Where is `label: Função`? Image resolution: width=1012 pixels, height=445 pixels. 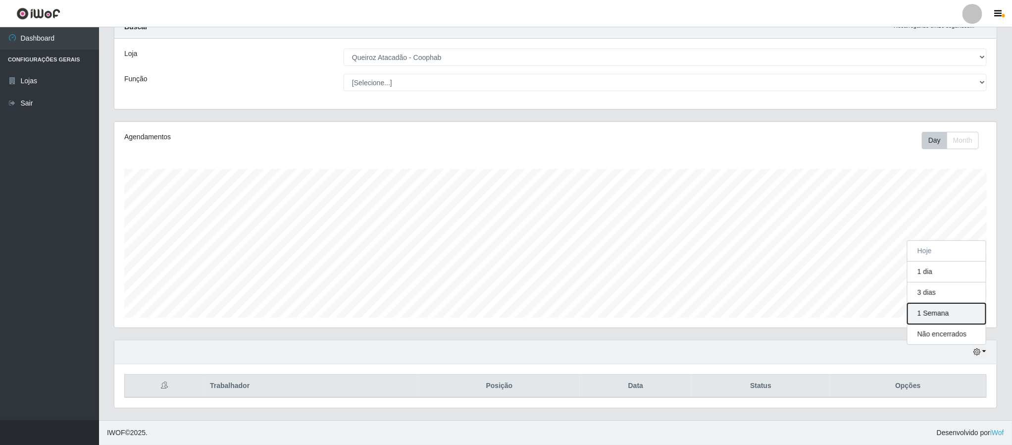 label: Função is located at coordinates (136, 79).